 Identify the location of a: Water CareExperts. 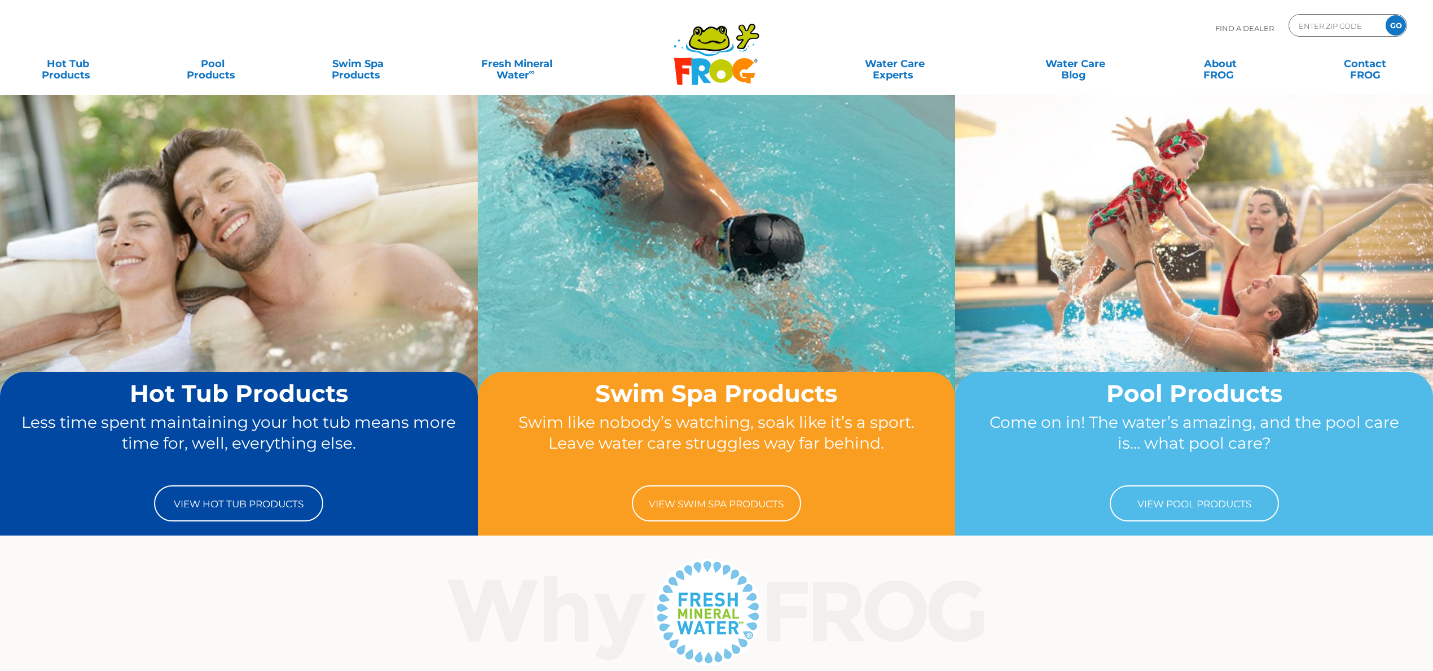
(895, 64).